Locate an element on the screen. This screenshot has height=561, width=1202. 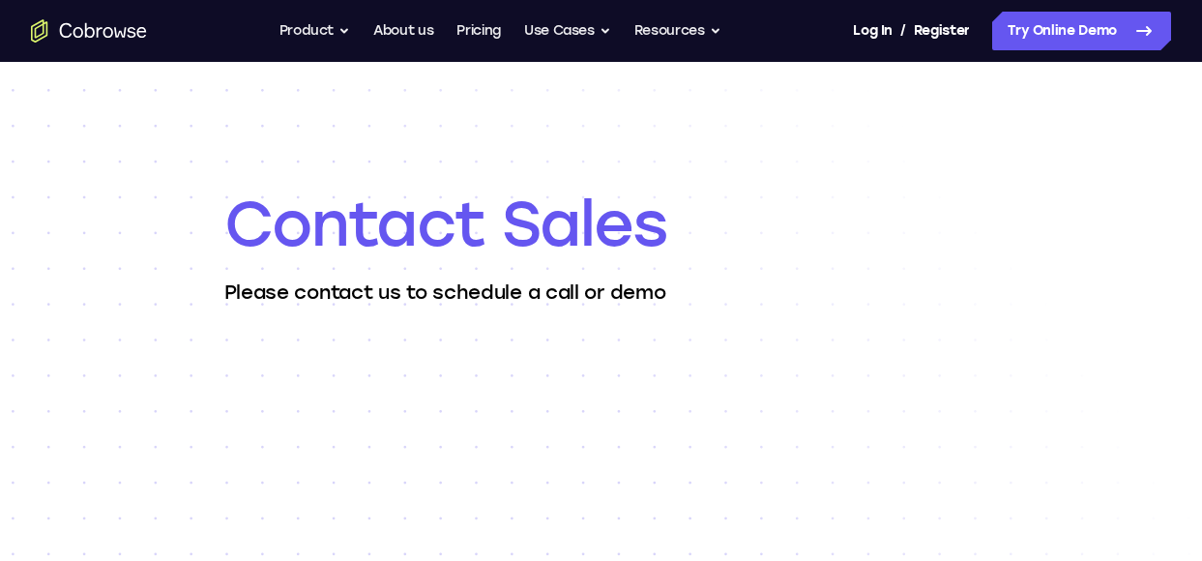
p: Please contact us to schedule a call or demo is located at coordinates (602, 292).